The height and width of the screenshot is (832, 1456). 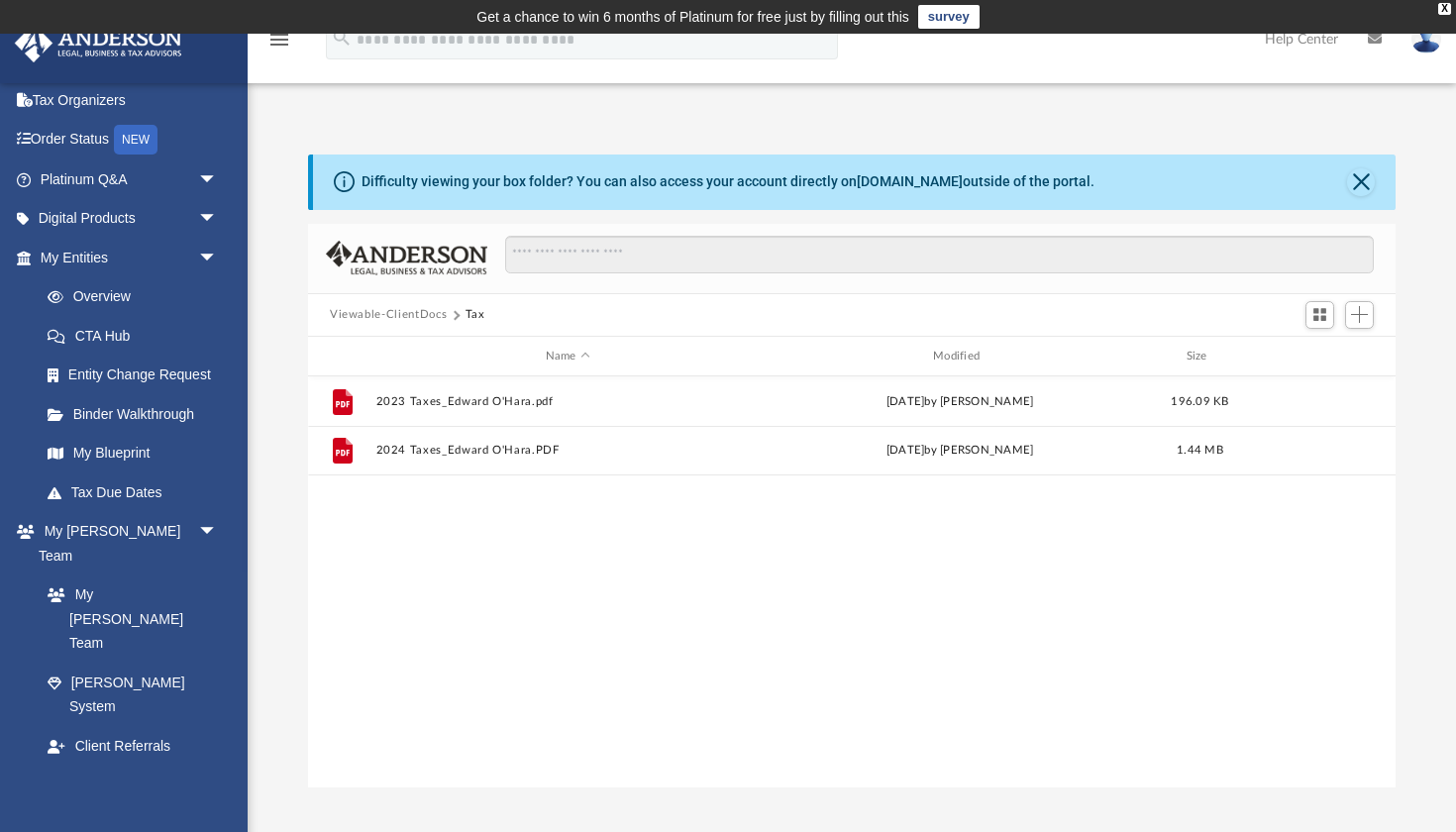 What do you see at coordinates (138, 414) in the screenshot?
I see `a: Binder Walkthrough` at bounding box center [138, 414].